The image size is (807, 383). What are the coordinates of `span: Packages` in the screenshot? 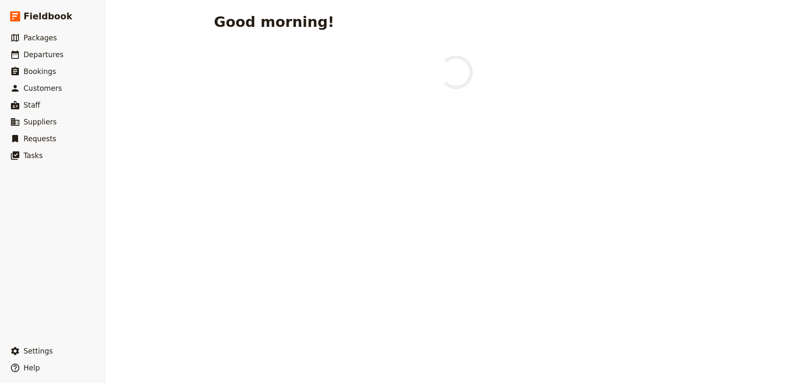 It's located at (40, 38).